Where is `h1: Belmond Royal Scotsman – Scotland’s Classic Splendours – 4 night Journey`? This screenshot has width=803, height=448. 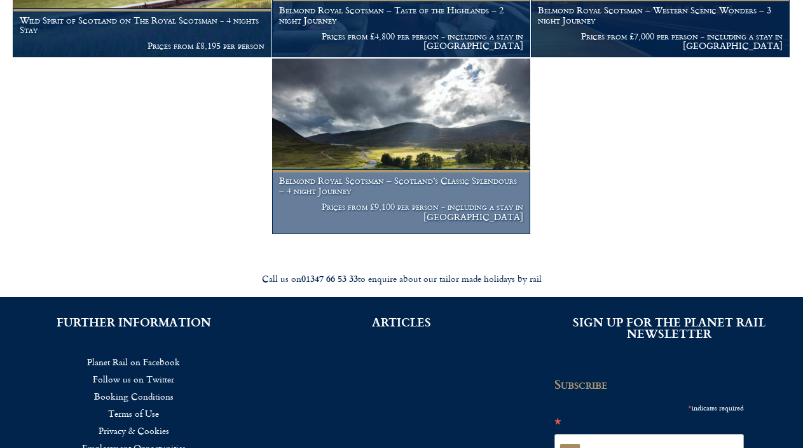 h1: Belmond Royal Scotsman – Scotland’s Classic Splendours – 4 night Journey is located at coordinates (401, 186).